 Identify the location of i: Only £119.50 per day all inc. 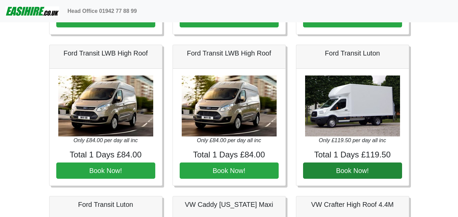
(352, 140).